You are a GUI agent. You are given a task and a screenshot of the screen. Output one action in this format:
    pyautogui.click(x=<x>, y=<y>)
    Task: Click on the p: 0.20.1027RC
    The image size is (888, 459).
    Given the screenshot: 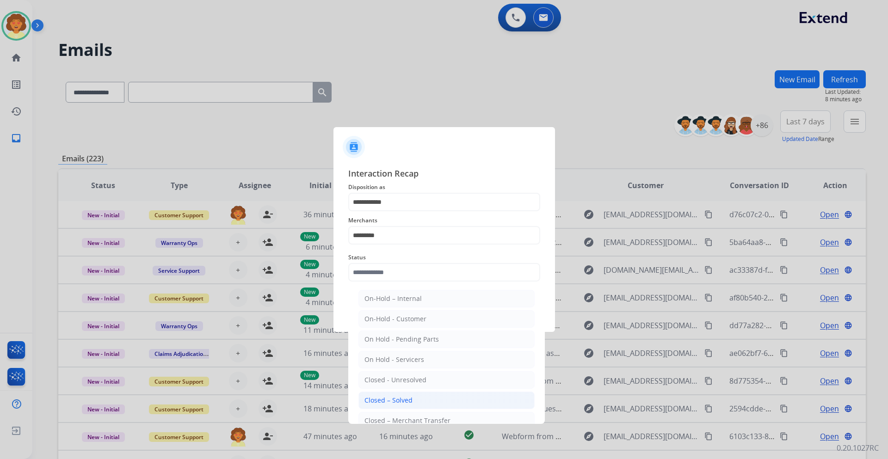 What is the action you would take?
    pyautogui.click(x=858, y=448)
    